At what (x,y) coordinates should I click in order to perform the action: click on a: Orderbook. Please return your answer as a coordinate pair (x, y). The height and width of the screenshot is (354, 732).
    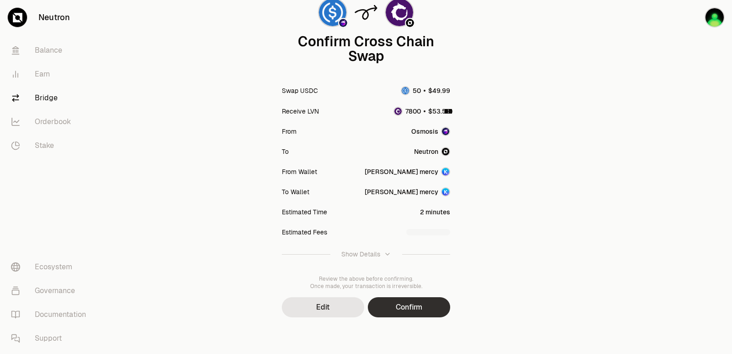
    Looking at the image, I should click on (51, 122).